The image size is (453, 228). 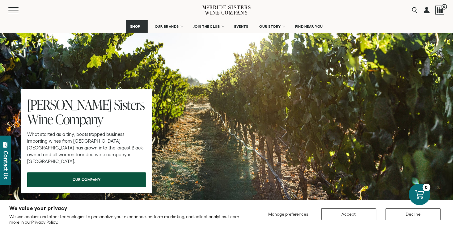 I want to click on a: EVENTS, so click(x=241, y=27).